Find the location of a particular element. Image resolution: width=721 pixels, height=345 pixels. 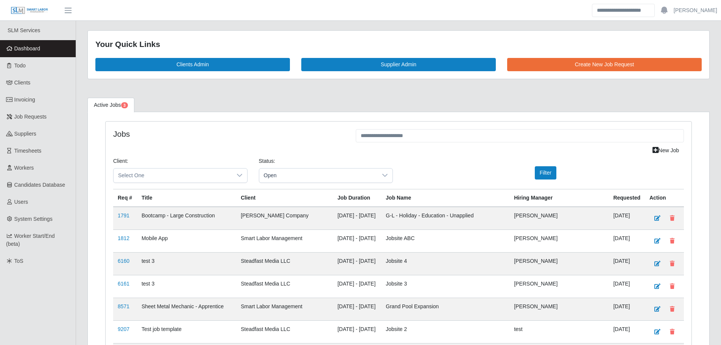

span: Users is located at coordinates (21, 202).